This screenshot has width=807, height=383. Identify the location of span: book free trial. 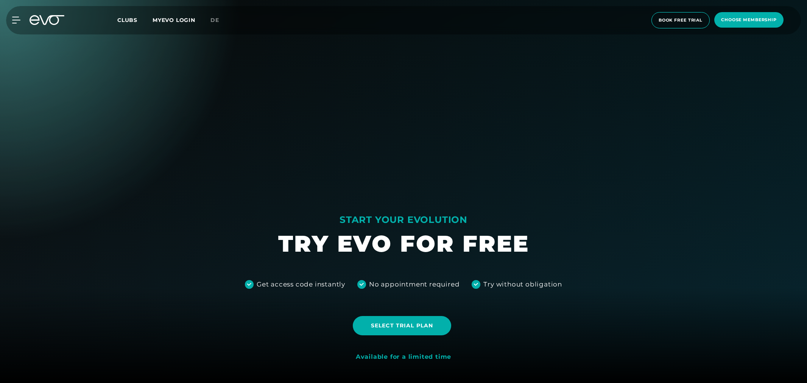
(681, 20).